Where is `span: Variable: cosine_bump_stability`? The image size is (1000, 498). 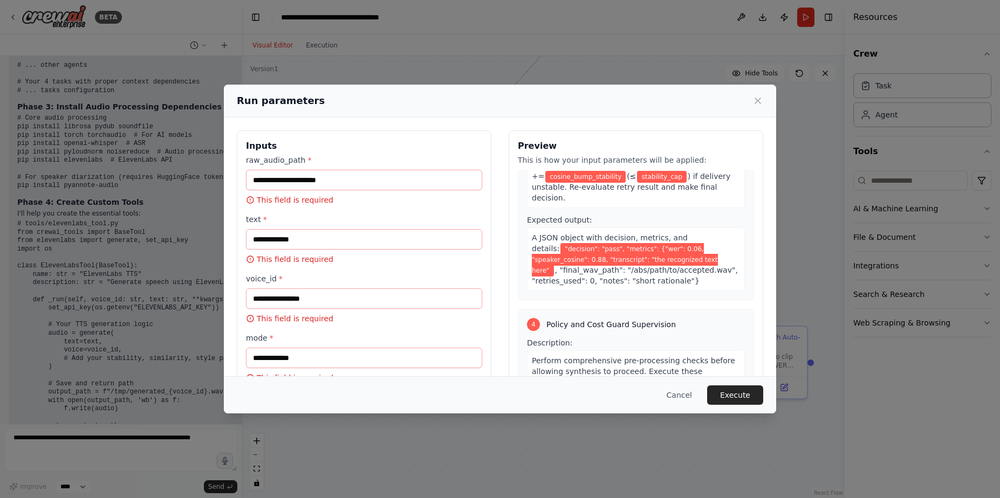
span: Variable: cosine_bump_stability is located at coordinates (585, 177).